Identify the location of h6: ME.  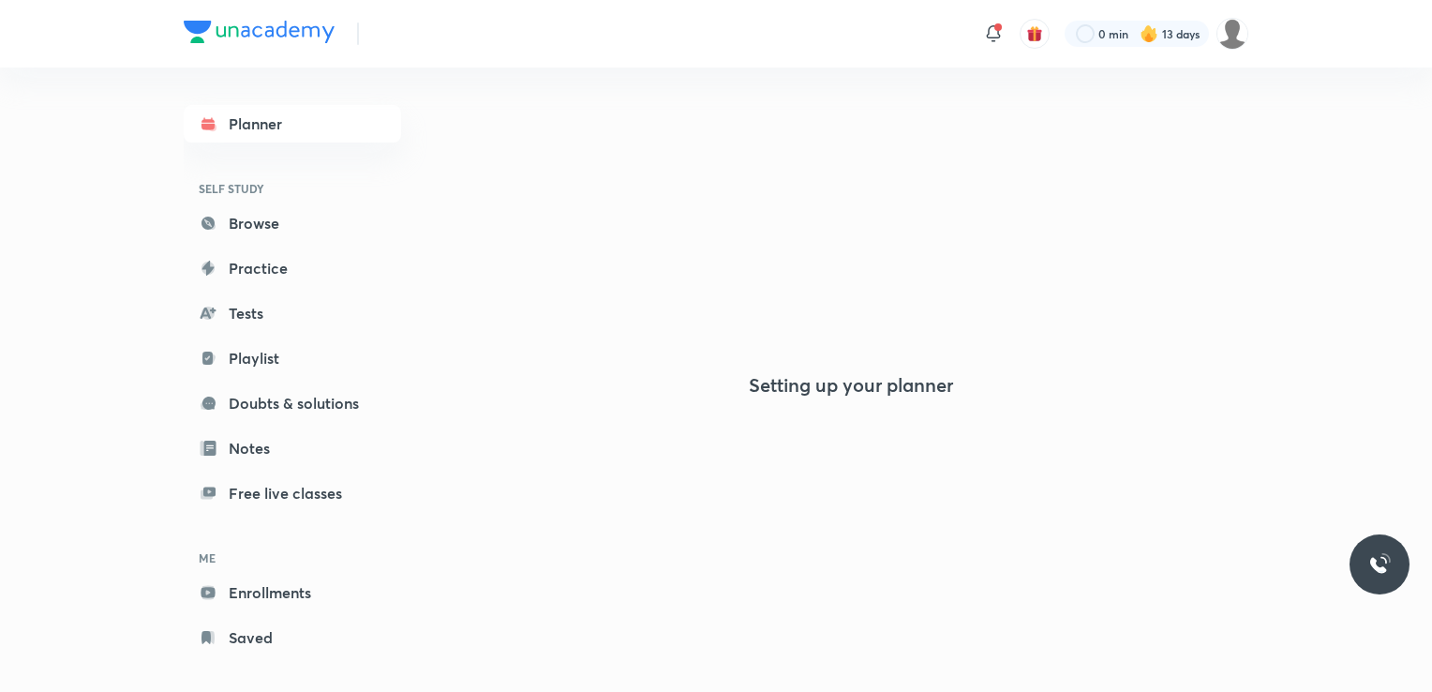
(292, 558).